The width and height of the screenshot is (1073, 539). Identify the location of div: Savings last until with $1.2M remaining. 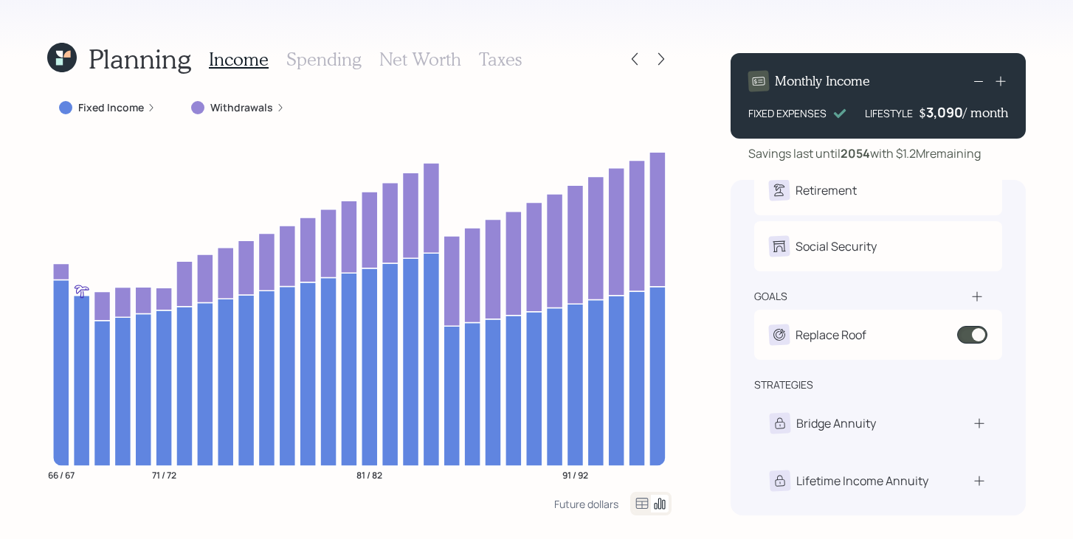
(864, 154).